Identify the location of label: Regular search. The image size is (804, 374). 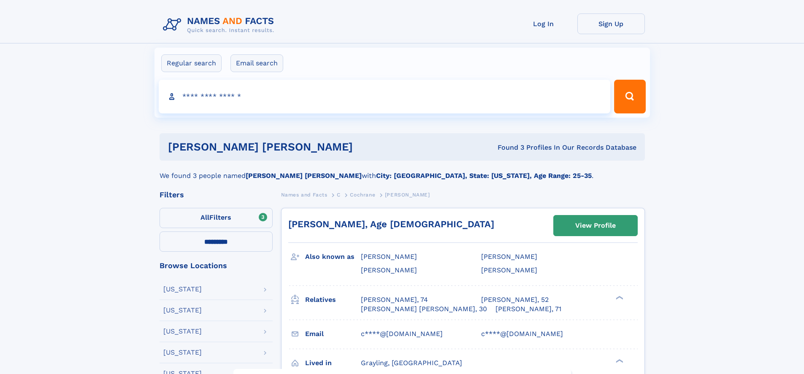
(191, 63).